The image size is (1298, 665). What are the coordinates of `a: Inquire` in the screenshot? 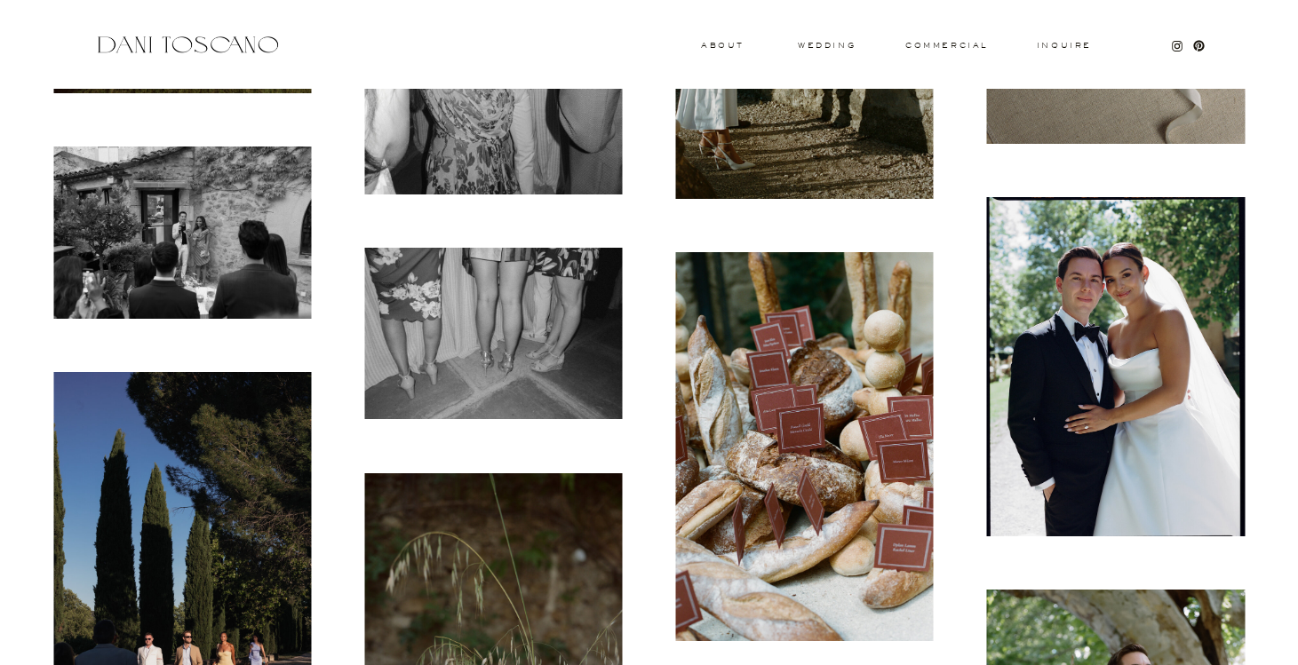 It's located at (1064, 46).